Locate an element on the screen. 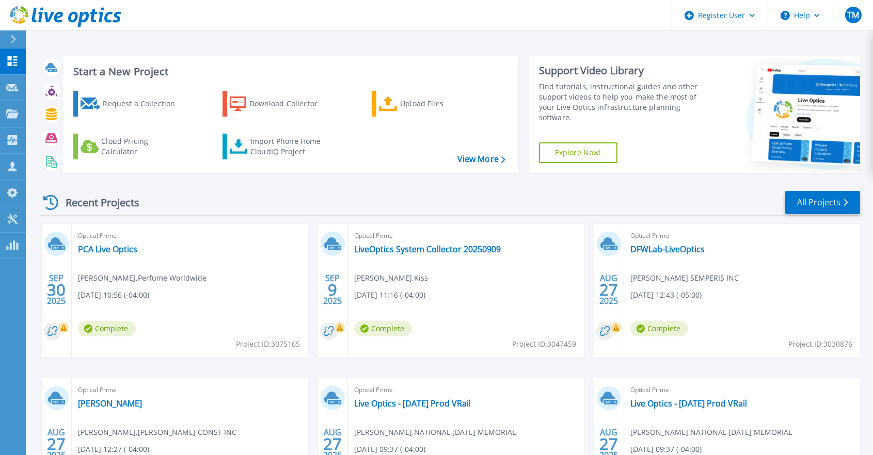 The image size is (873, 455). div: Import Phone Home CloudIQ Project is located at coordinates (291, 147).